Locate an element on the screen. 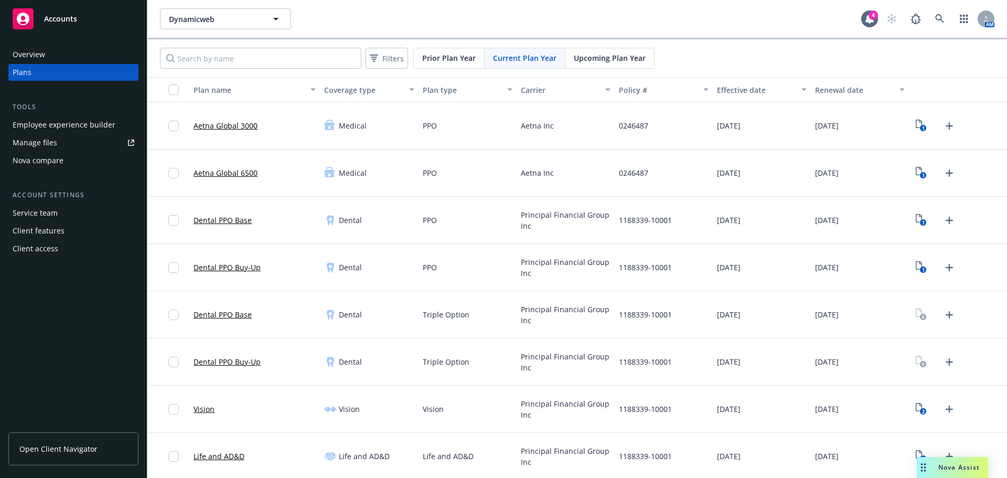  span: Nova Assist is located at coordinates (959, 467).